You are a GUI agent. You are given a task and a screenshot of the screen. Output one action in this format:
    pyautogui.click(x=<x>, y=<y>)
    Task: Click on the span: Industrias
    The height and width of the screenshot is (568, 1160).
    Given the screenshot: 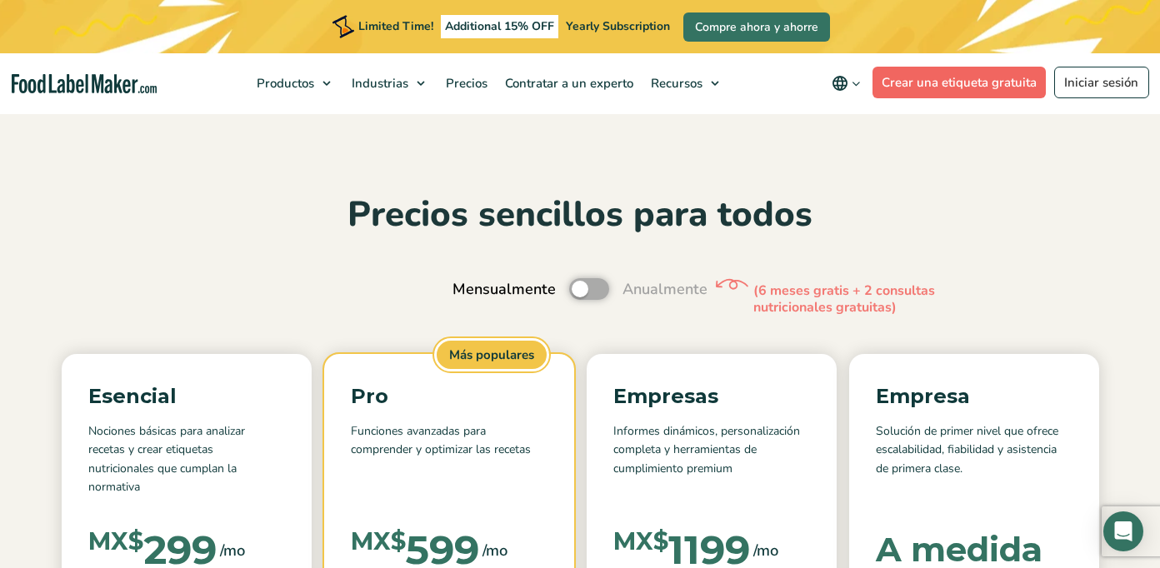 What is the action you would take?
    pyautogui.click(x=378, y=83)
    